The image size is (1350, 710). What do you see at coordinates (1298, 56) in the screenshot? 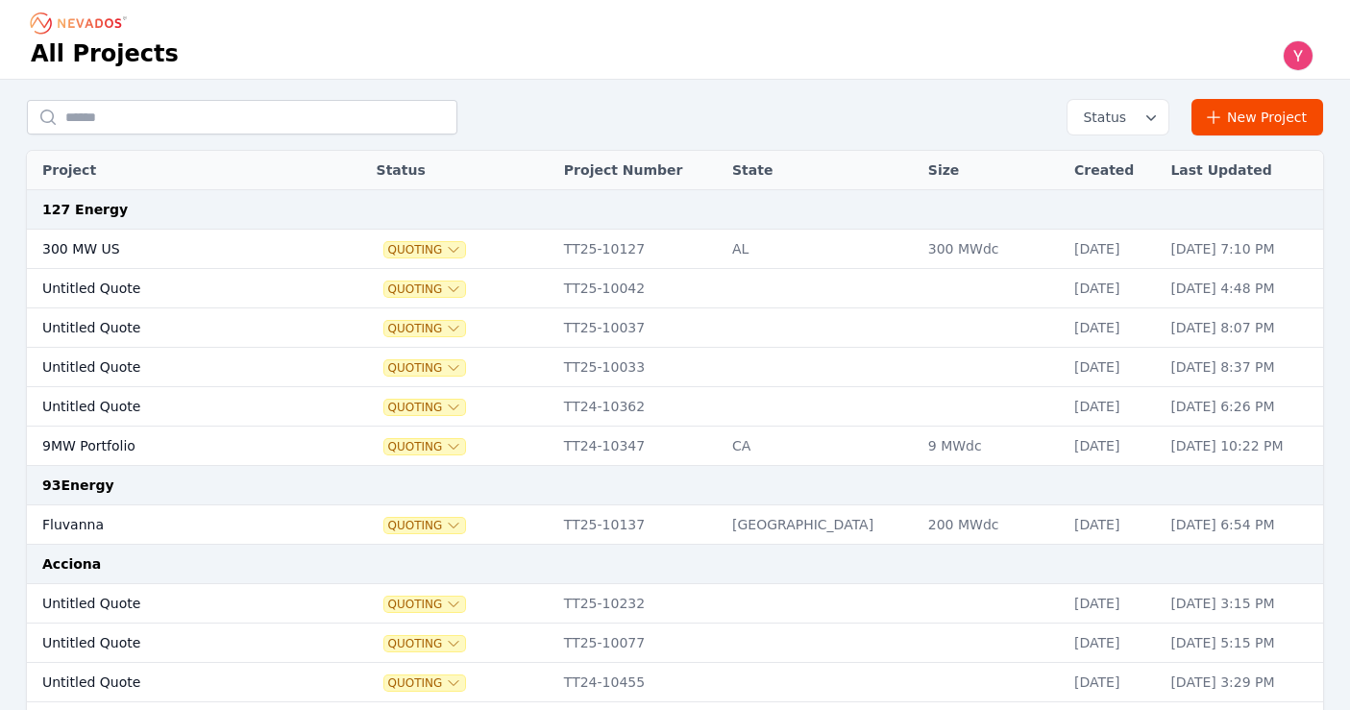
I see `img: Yoni Bennett` at bounding box center [1298, 56].